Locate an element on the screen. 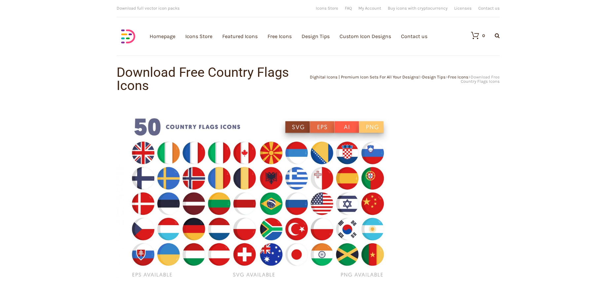 The height and width of the screenshot is (281, 616). div: 0 is located at coordinates (484, 35).